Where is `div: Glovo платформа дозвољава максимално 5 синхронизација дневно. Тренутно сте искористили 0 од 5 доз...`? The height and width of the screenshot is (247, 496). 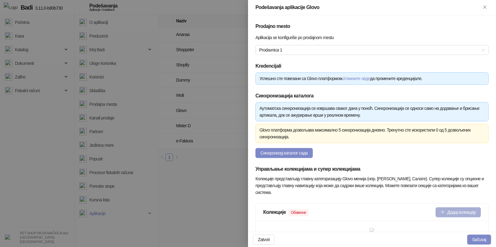
div: Glovo платформа дозвољава максимално 5 синхронизација дневно. Тренутно сте искористили 0 од 5 доз... is located at coordinates (372, 133).